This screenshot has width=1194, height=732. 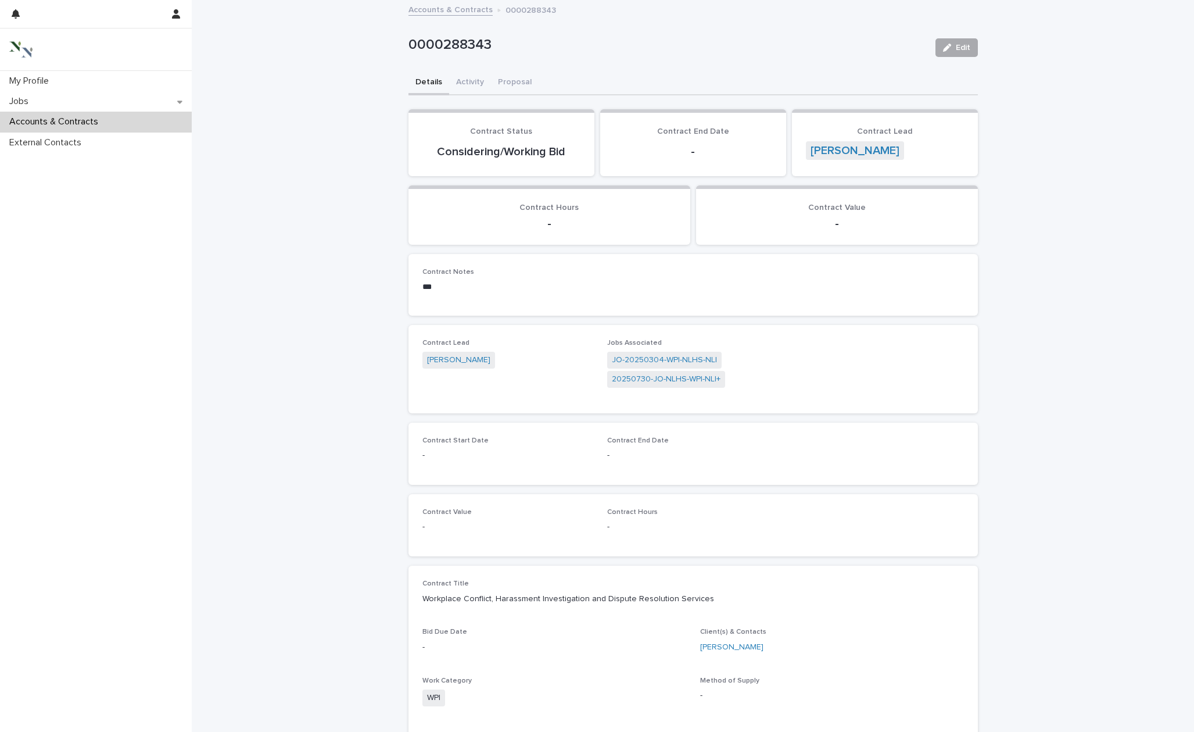 I want to click on p: Jobs, so click(x=21, y=101).